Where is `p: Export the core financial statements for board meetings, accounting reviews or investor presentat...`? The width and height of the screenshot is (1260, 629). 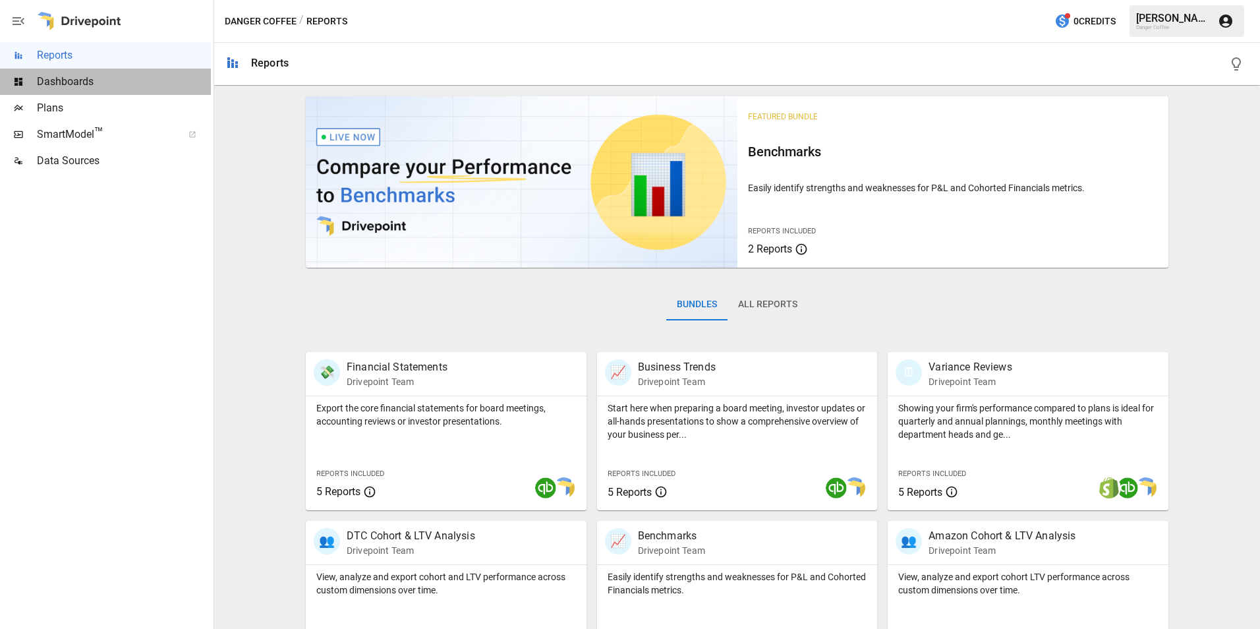 p: Export the core financial statements for board meetings, accounting reviews or investor presentat... is located at coordinates (446, 415).